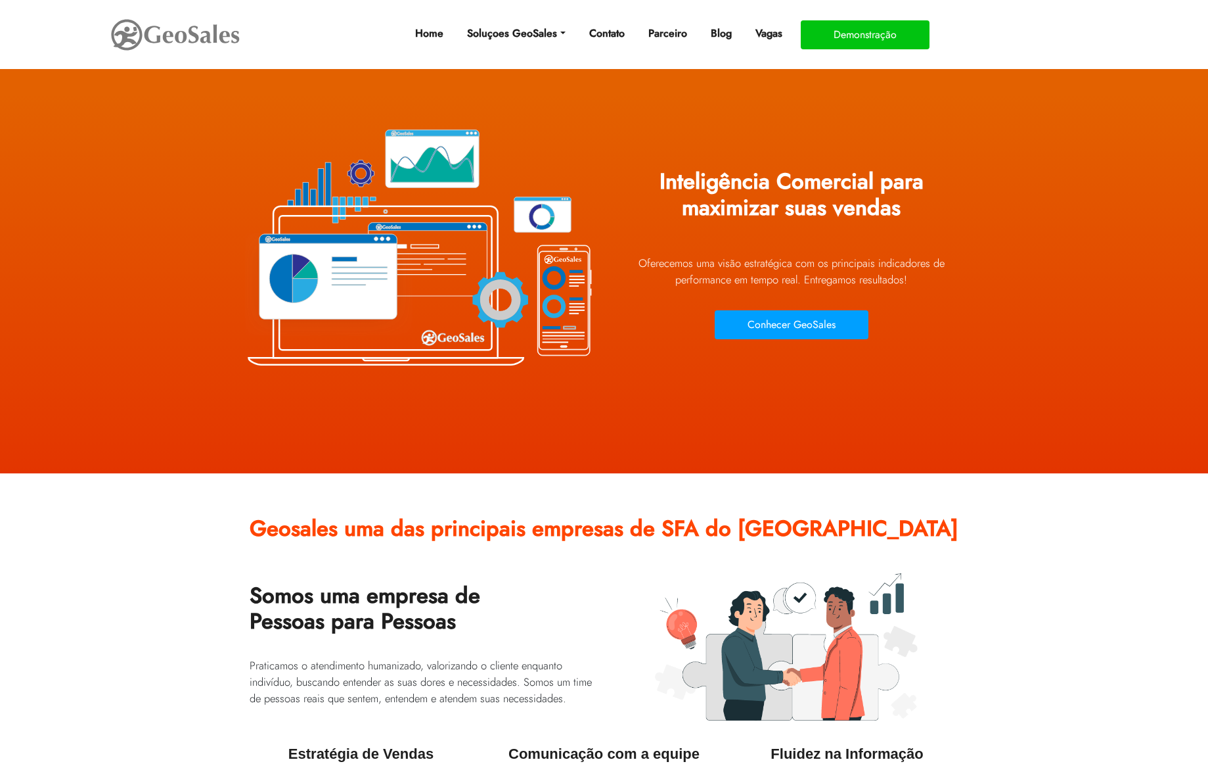 Image resolution: width=1208 pixels, height=766 pixels. I want to click on a: Vagas, so click(769, 34).